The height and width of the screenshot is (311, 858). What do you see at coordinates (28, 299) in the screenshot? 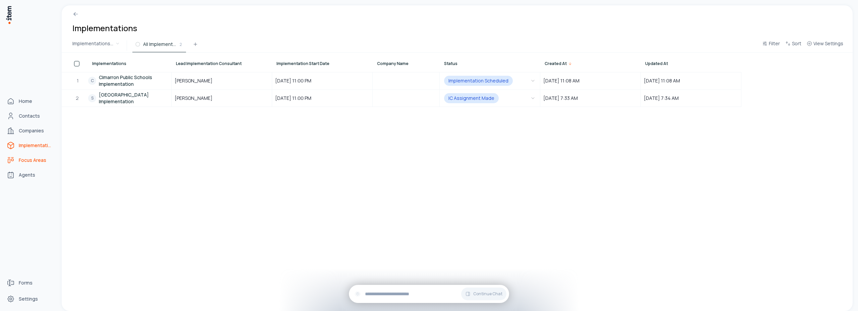
I see `span: Settings` at bounding box center [28, 299].